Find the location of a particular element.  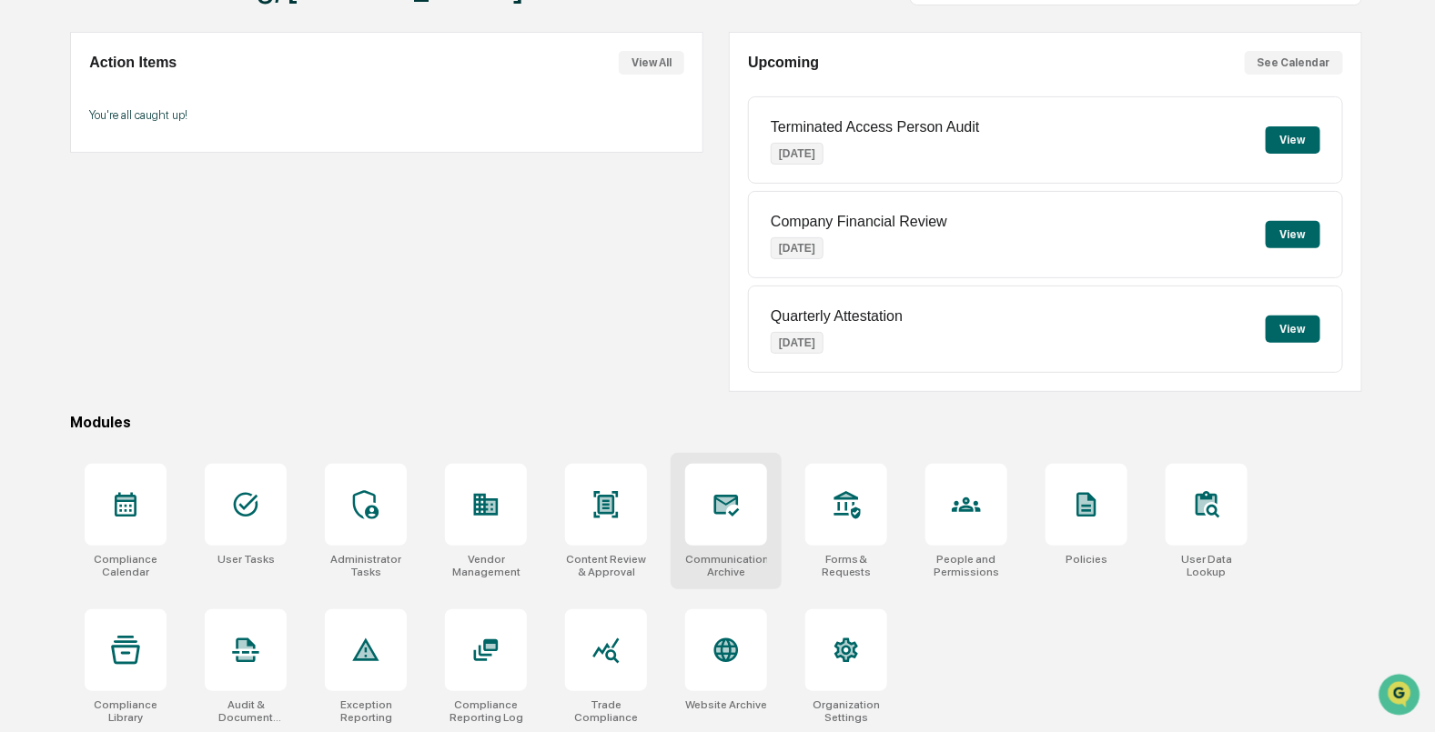

div: Modules is located at coordinates (715, 422).